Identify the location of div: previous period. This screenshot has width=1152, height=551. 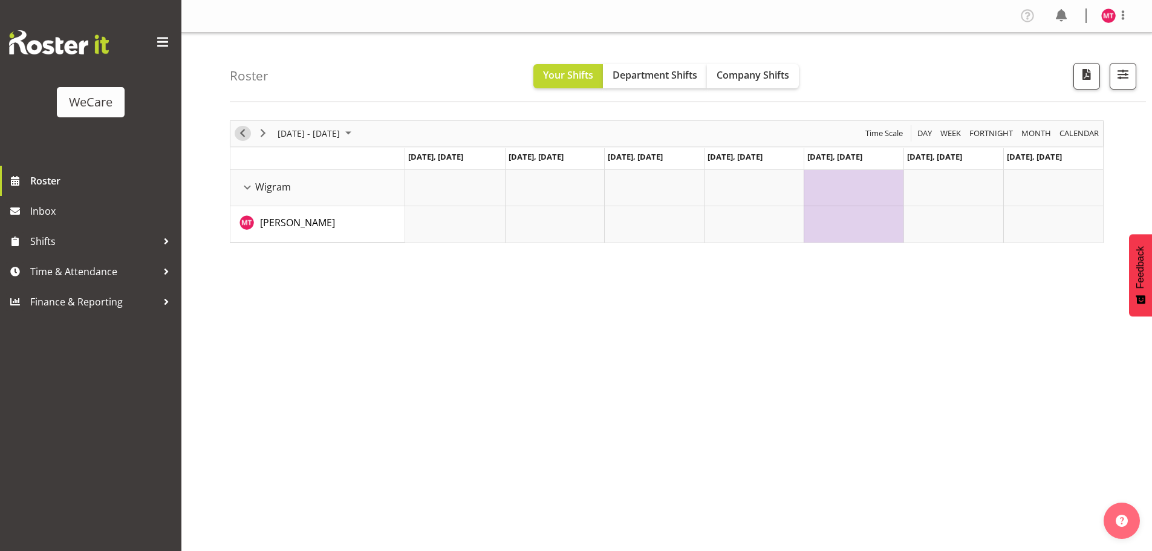
(243, 134).